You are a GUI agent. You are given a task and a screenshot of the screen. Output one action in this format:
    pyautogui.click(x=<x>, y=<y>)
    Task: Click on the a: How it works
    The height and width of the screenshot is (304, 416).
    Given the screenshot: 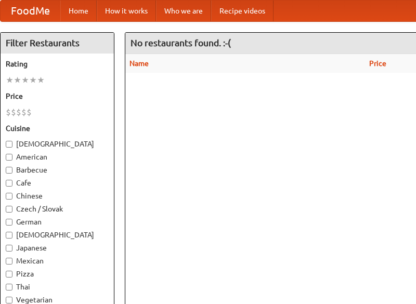 What is the action you would take?
    pyautogui.click(x=126, y=11)
    